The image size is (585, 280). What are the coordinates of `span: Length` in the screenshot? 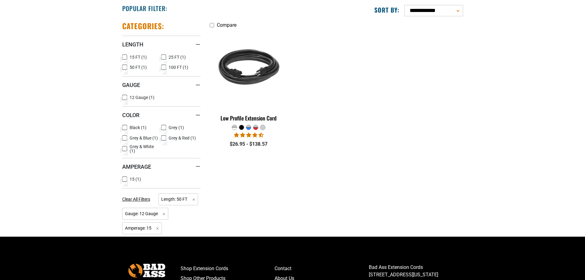 It's located at (133, 44).